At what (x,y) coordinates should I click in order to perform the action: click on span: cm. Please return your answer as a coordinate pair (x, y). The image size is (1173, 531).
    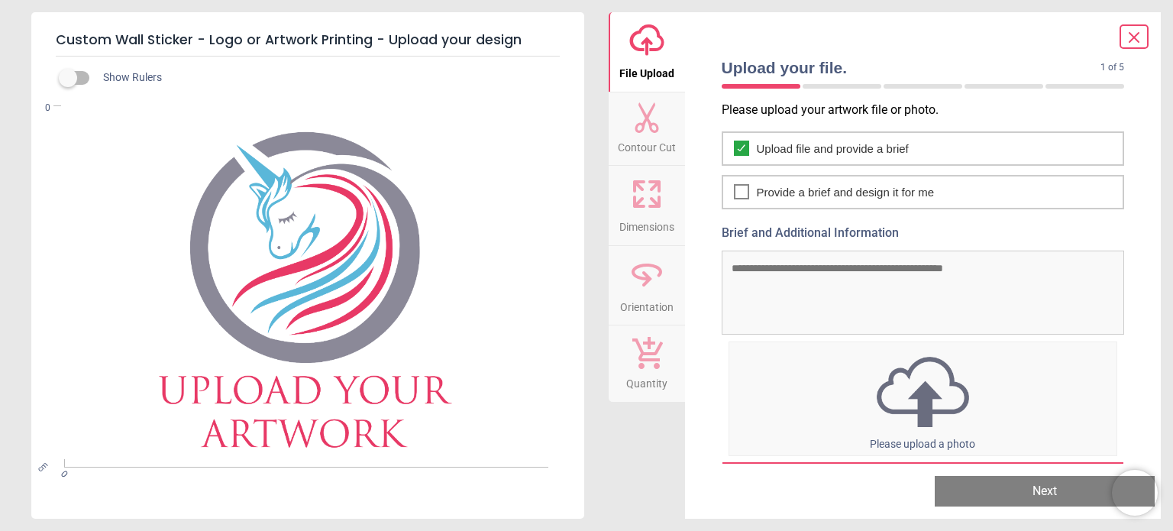
    Looking at the image, I should click on (43, 467).